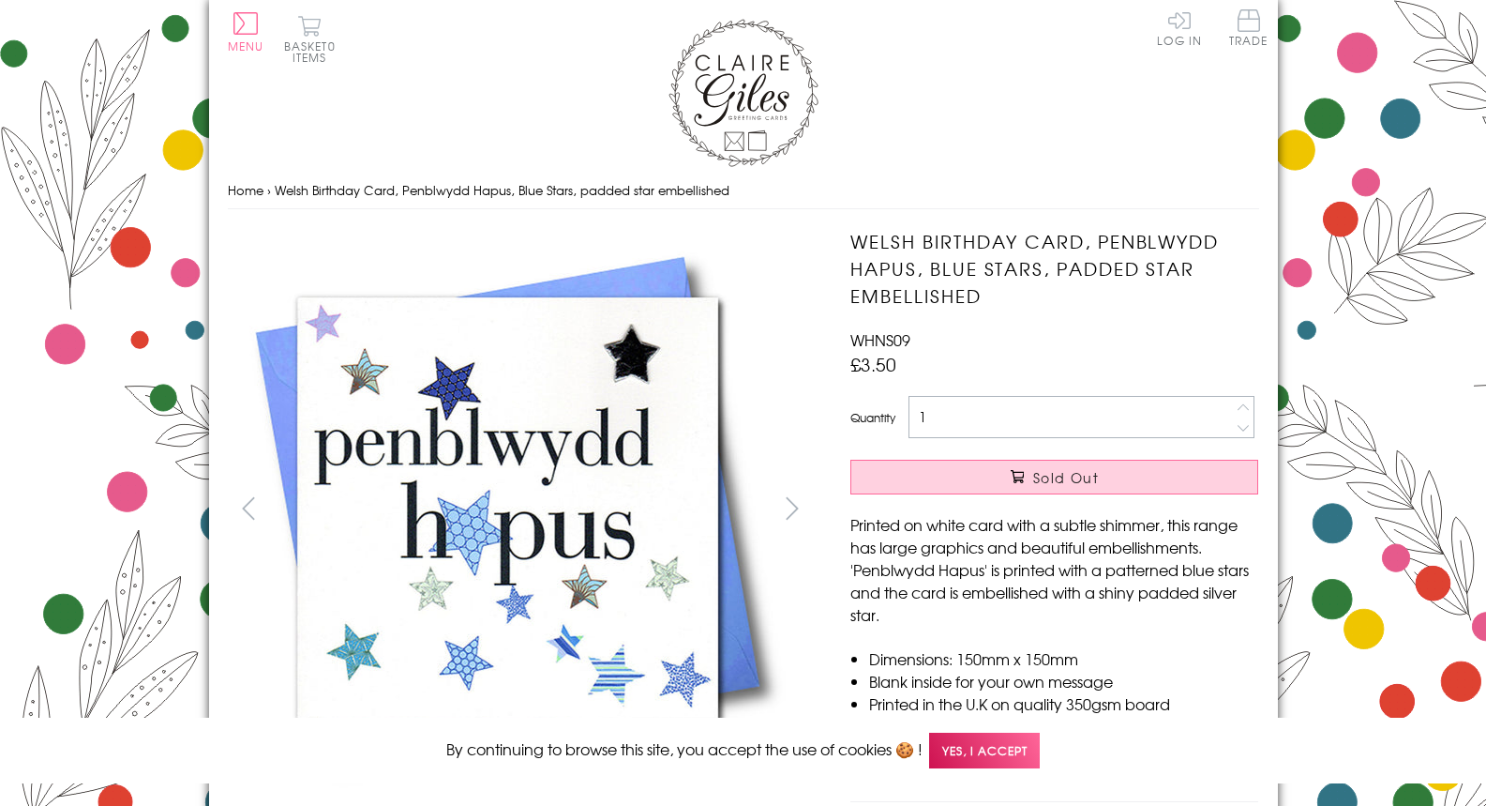  What do you see at coordinates (309, 38) in the screenshot?
I see `button: Basket0 items` at bounding box center [309, 38].